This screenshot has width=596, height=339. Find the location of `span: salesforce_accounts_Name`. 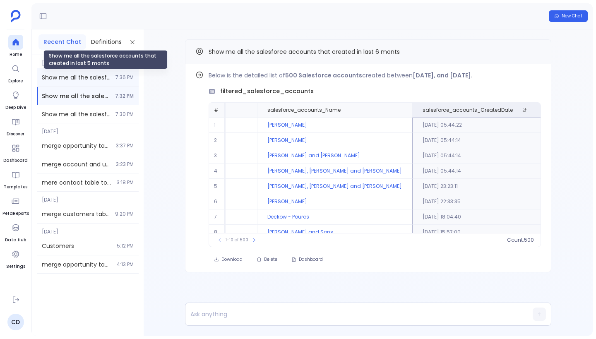

span: salesforce_accounts_Name is located at coordinates (304, 110).